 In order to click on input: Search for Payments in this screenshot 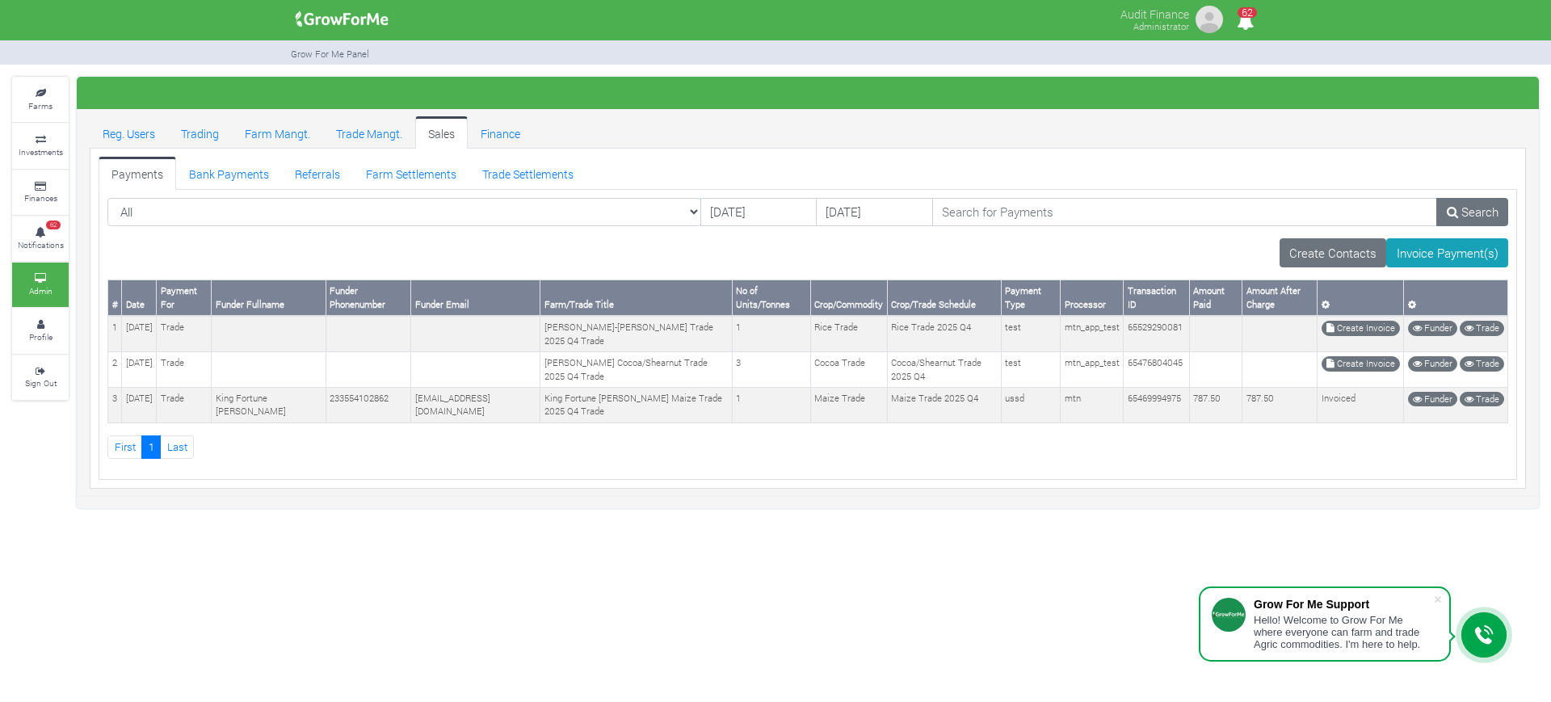, I will do `click(1185, 213)`.